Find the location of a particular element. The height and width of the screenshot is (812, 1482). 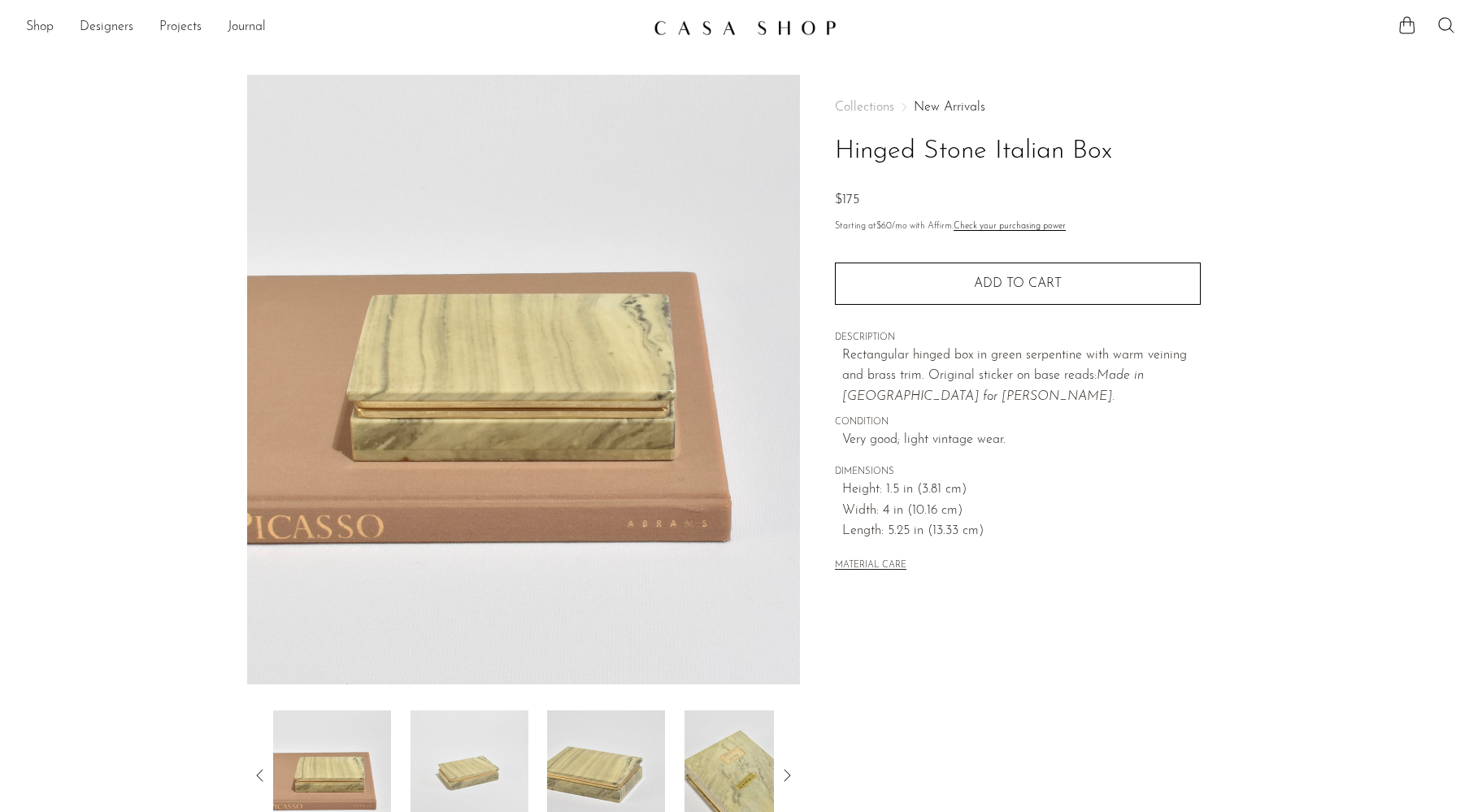

a: New Arrivals is located at coordinates (950, 107).